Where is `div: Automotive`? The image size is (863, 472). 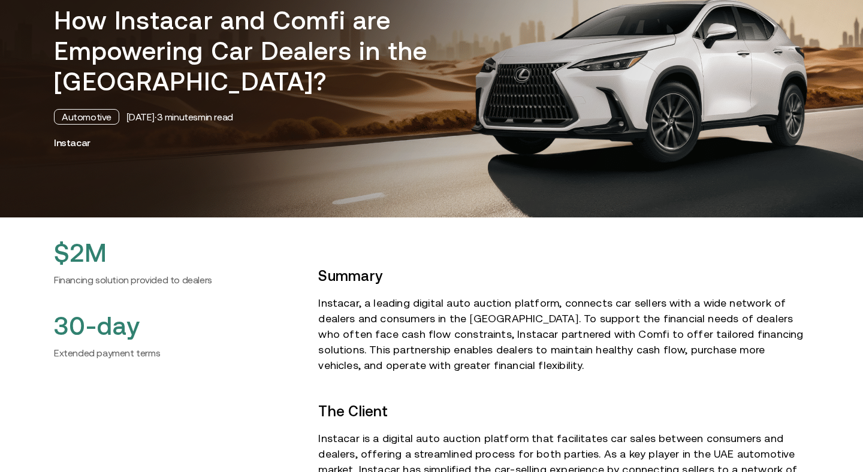
div: Automotive is located at coordinates (86, 117).